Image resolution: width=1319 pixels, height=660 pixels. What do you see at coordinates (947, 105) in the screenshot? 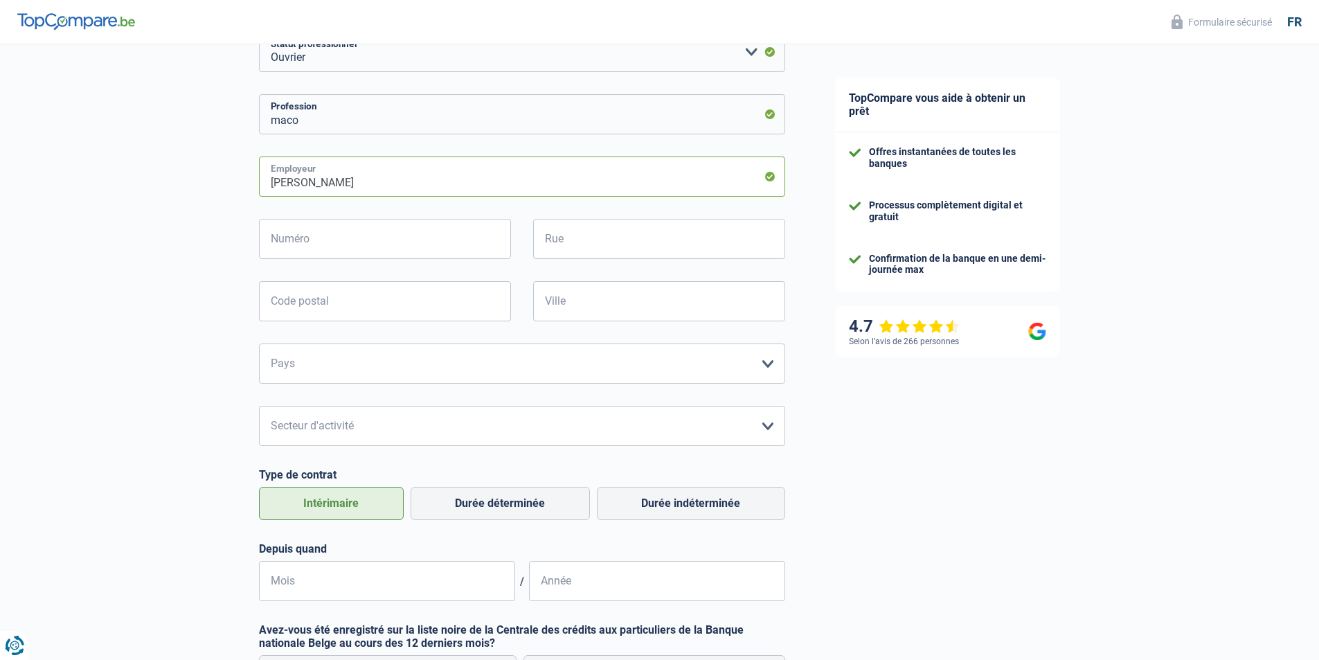
I see `div: TopCompare vous aide à obtenir un prêt` at bounding box center [947, 105].